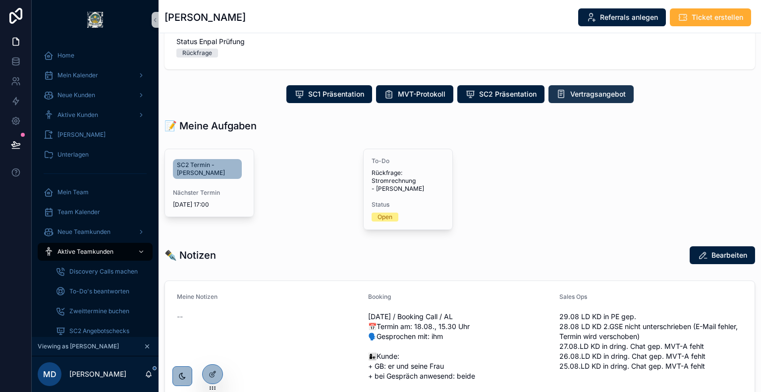 The height and width of the screenshot is (392, 761). I want to click on span: Aktive Kunden, so click(78, 115).